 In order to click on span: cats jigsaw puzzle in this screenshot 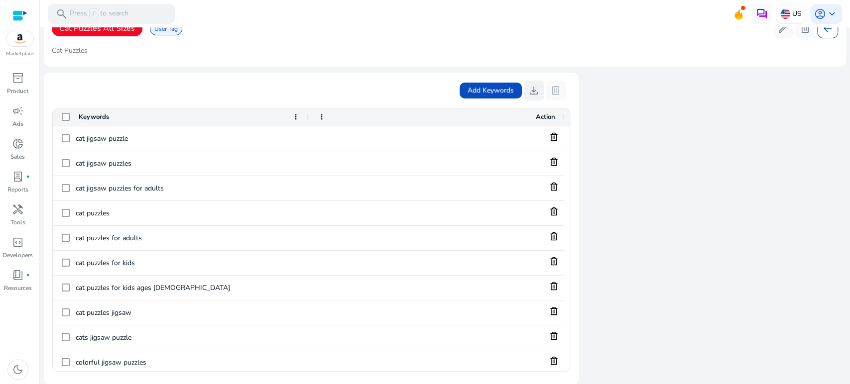, I will do `click(188, 337)`.